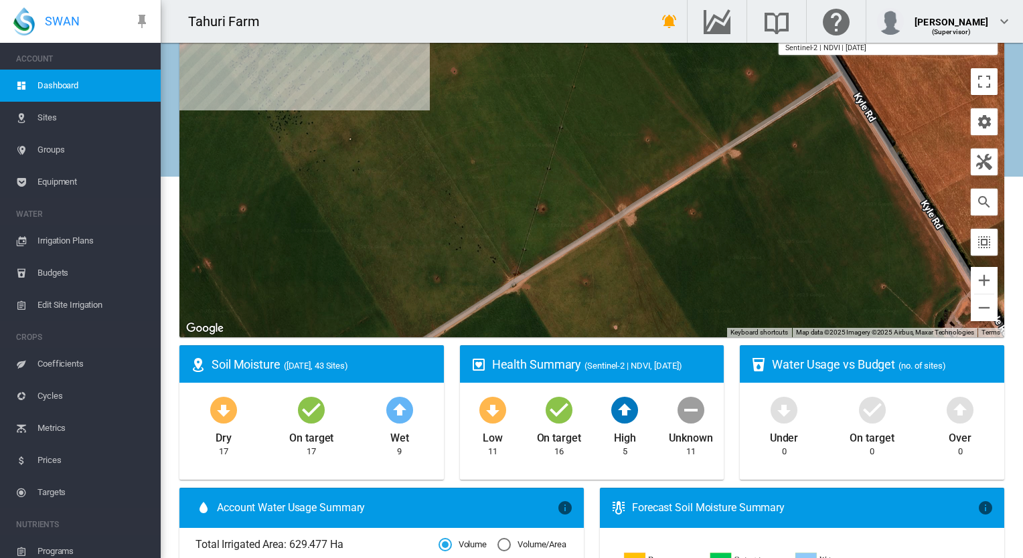 The height and width of the screenshot is (558, 1023). I want to click on button: icon-magnify, so click(984, 202).